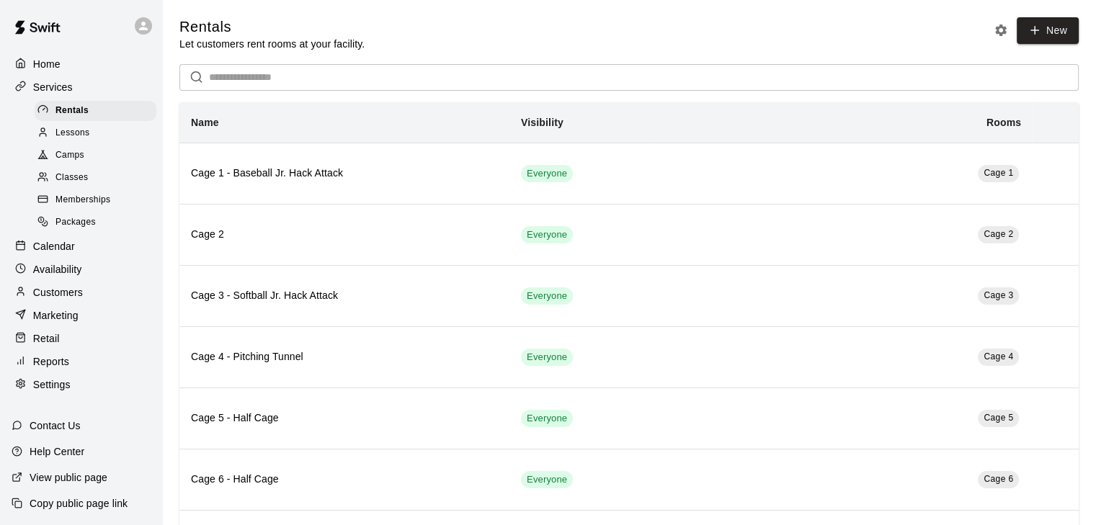 The height and width of the screenshot is (525, 1096). I want to click on a: Classes, so click(98, 178).